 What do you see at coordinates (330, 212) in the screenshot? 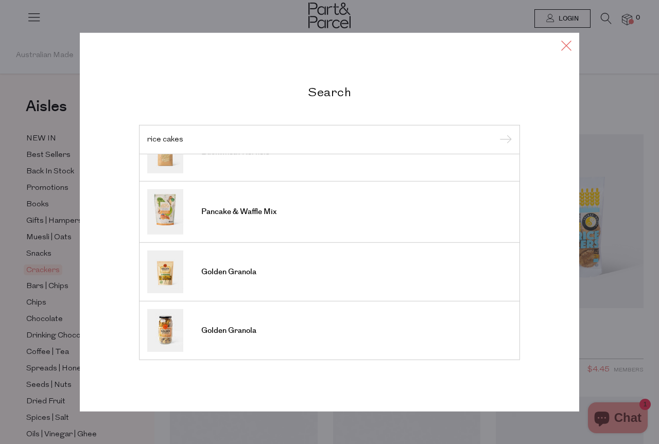
I see `a: Pancake & Waffle Mix` at bounding box center [330, 212].